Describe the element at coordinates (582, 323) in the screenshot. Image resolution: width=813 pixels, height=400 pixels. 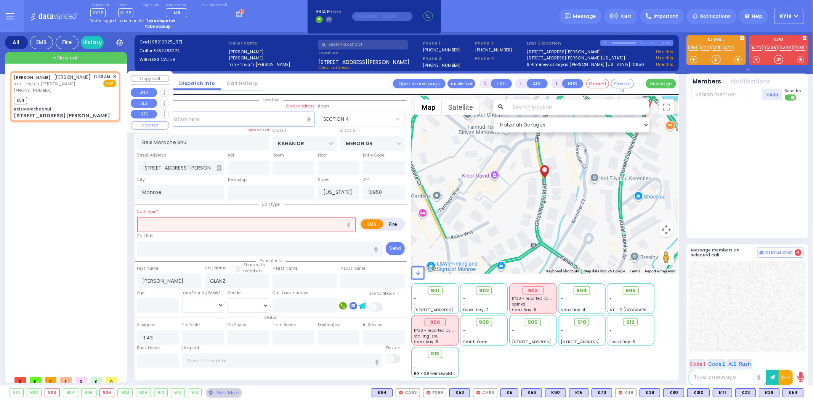
I see `span: 910` at that location.